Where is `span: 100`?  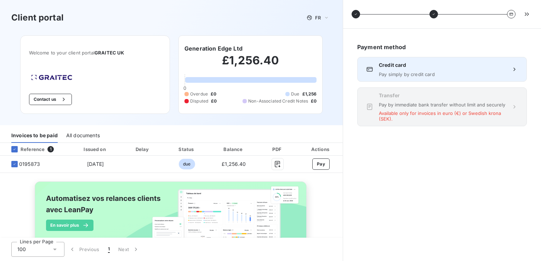
span: 100 is located at coordinates (22, 249).